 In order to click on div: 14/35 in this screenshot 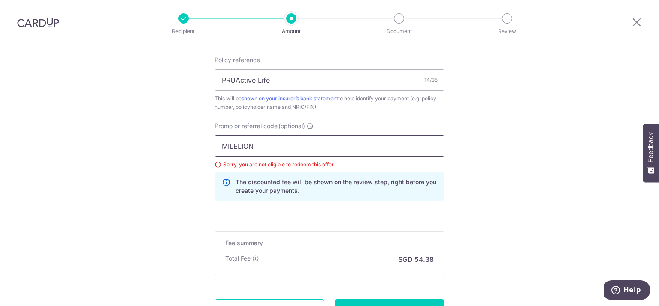, I will do `click(431, 80)`.